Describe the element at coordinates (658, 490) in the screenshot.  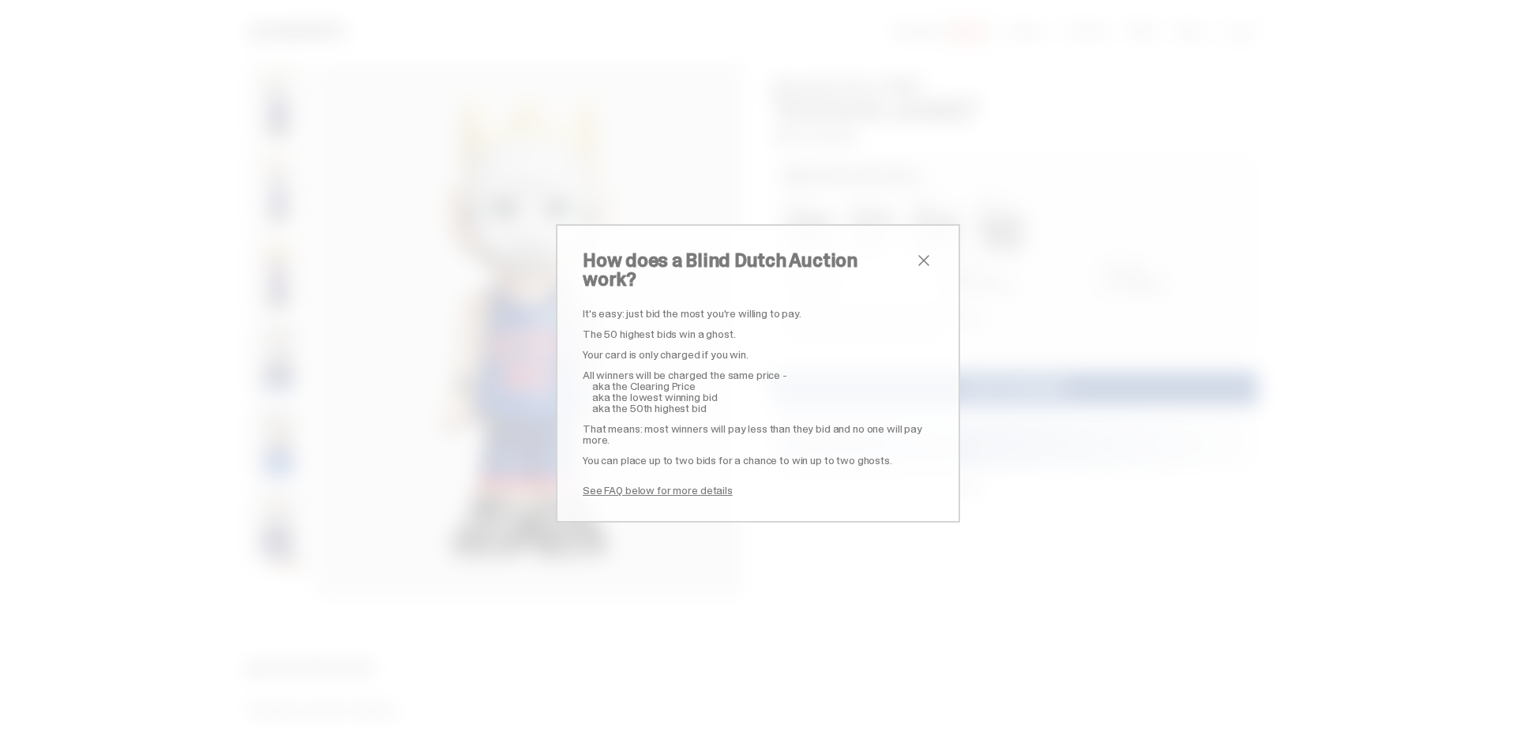
I see `a: See FAQ below for more details` at that location.